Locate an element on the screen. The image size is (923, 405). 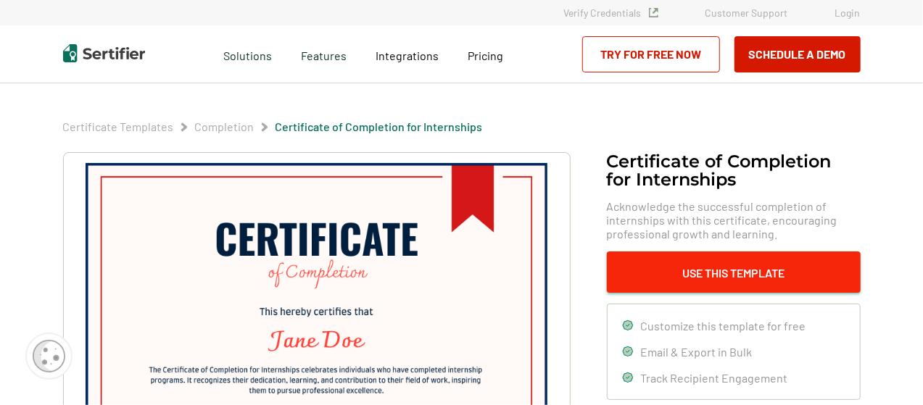
a: Try for Free Now is located at coordinates (651, 54).